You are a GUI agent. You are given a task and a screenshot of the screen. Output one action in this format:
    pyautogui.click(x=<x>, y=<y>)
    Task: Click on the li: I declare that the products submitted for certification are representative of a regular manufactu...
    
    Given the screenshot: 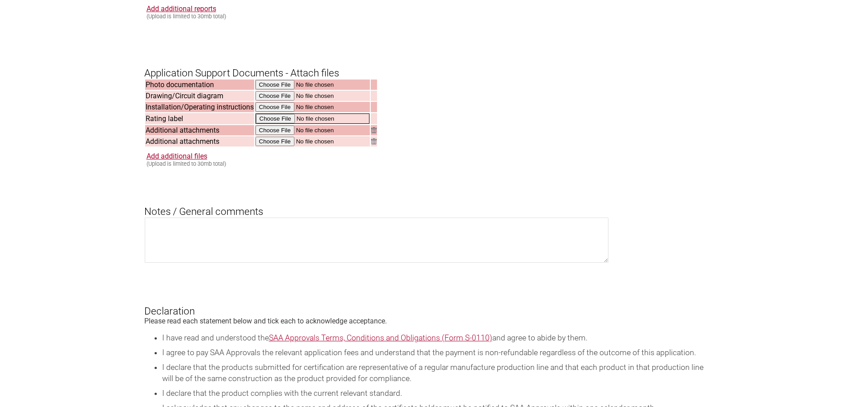 What is the action you would take?
    pyautogui.click(x=435, y=373)
    